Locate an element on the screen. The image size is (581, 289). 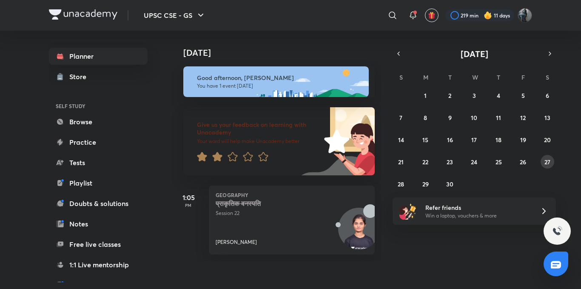
abbr: September 14, 2025 is located at coordinates (401, 139).